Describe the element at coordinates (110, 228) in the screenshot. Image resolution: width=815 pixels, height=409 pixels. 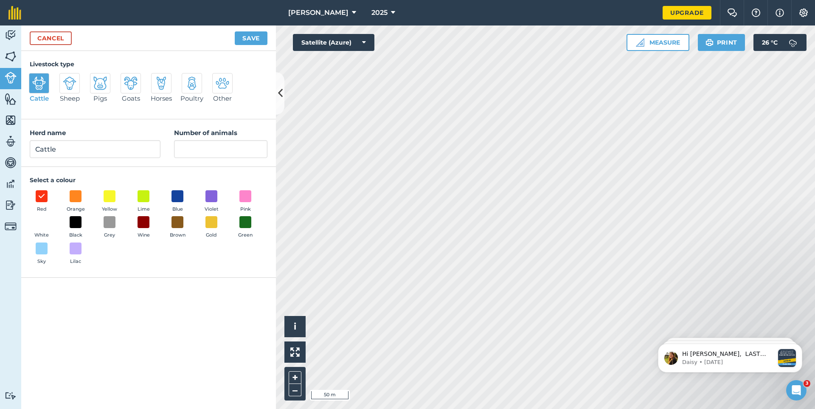
I see `button: Grey` at that location.